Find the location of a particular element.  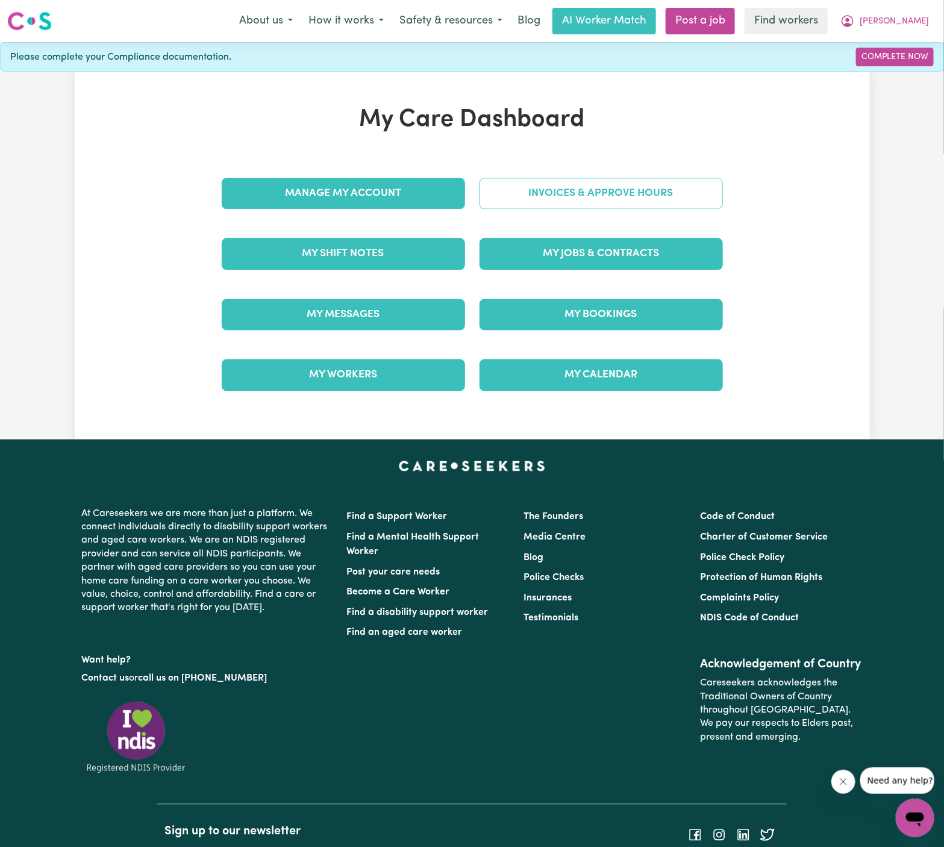

a: Contact us is located at coordinates (105, 678).